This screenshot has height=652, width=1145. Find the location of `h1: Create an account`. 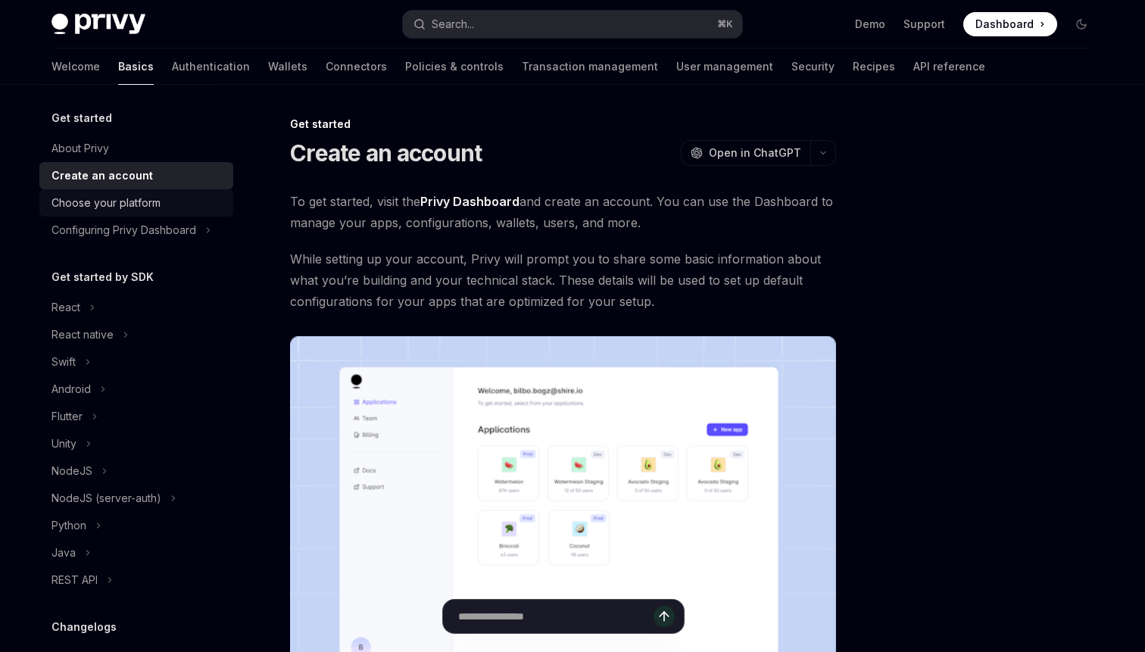

h1: Create an account is located at coordinates (386, 153).